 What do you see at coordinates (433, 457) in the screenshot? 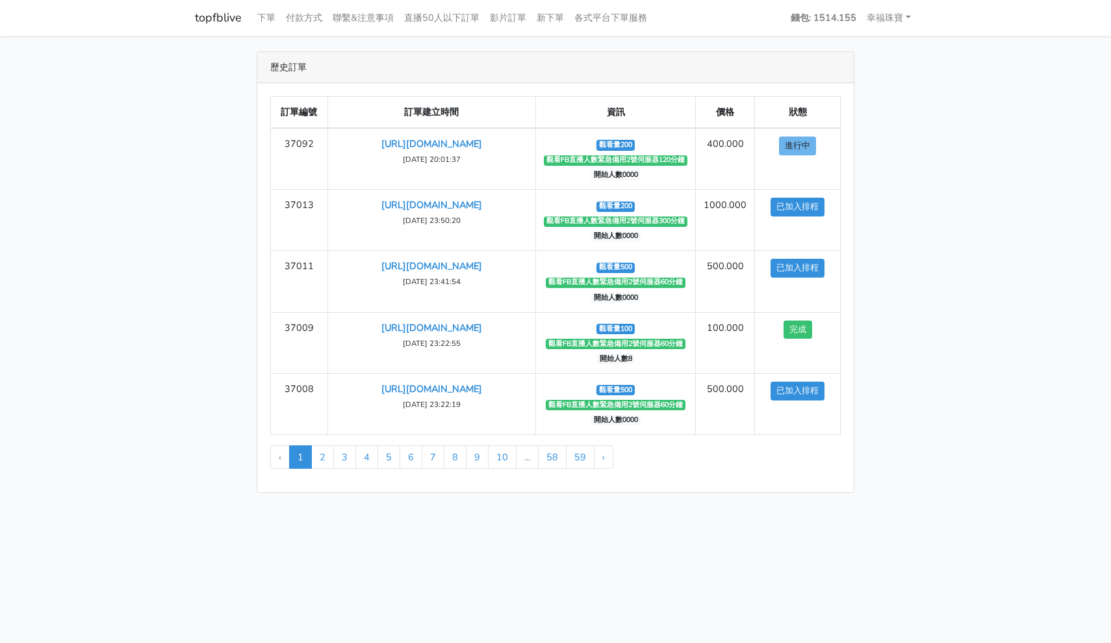
I see `a: 7` at bounding box center [433, 457].